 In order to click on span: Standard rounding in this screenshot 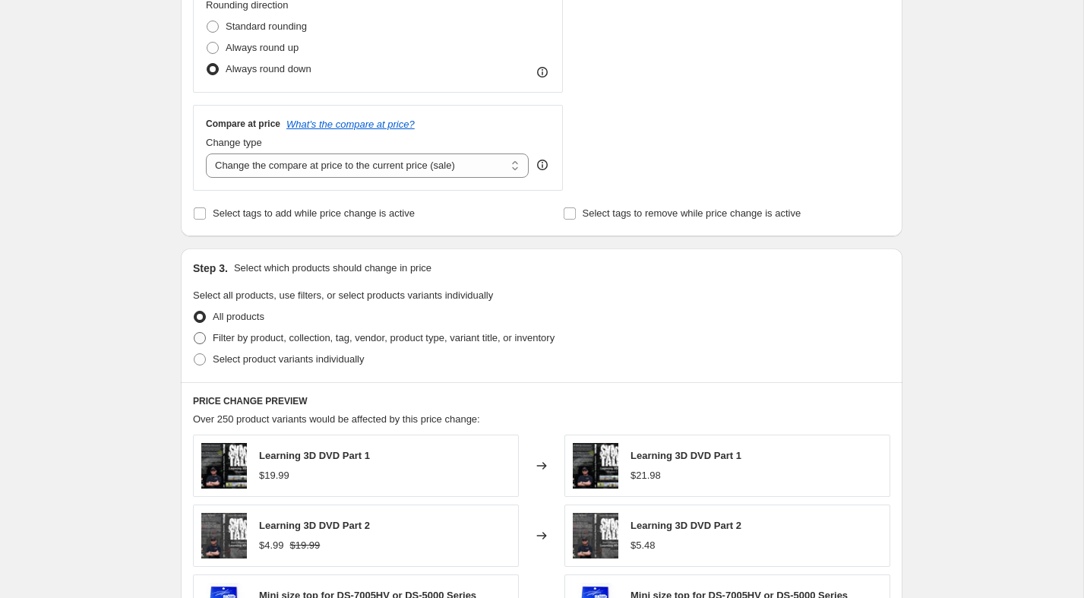, I will do `click(266, 26)`.